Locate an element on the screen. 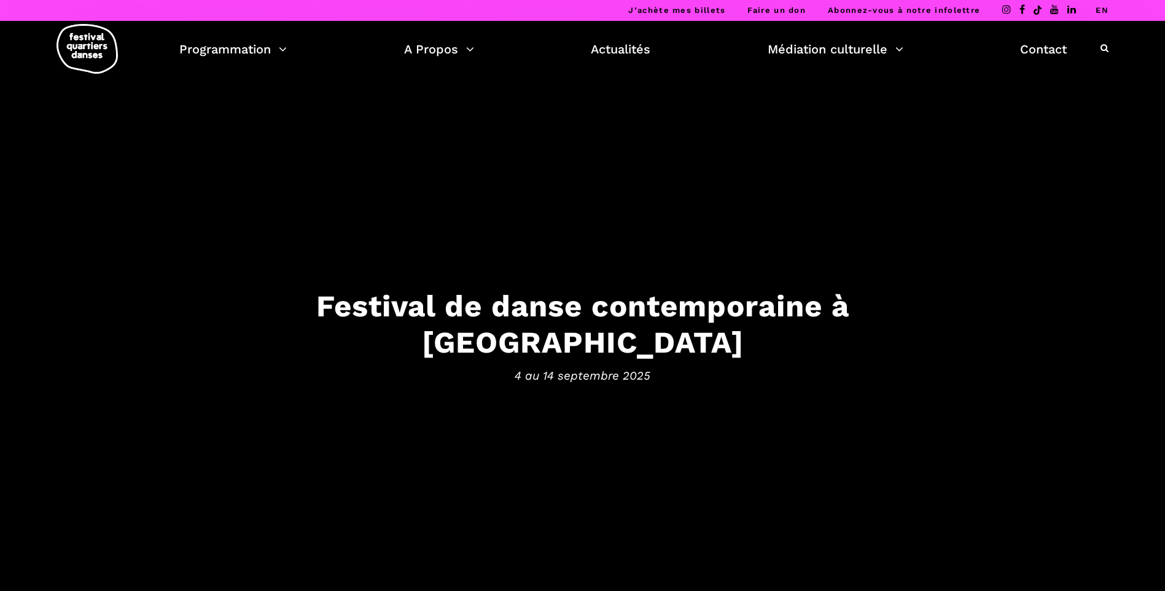 The height and width of the screenshot is (591, 1165). a: Programmation is located at coordinates (233, 49).